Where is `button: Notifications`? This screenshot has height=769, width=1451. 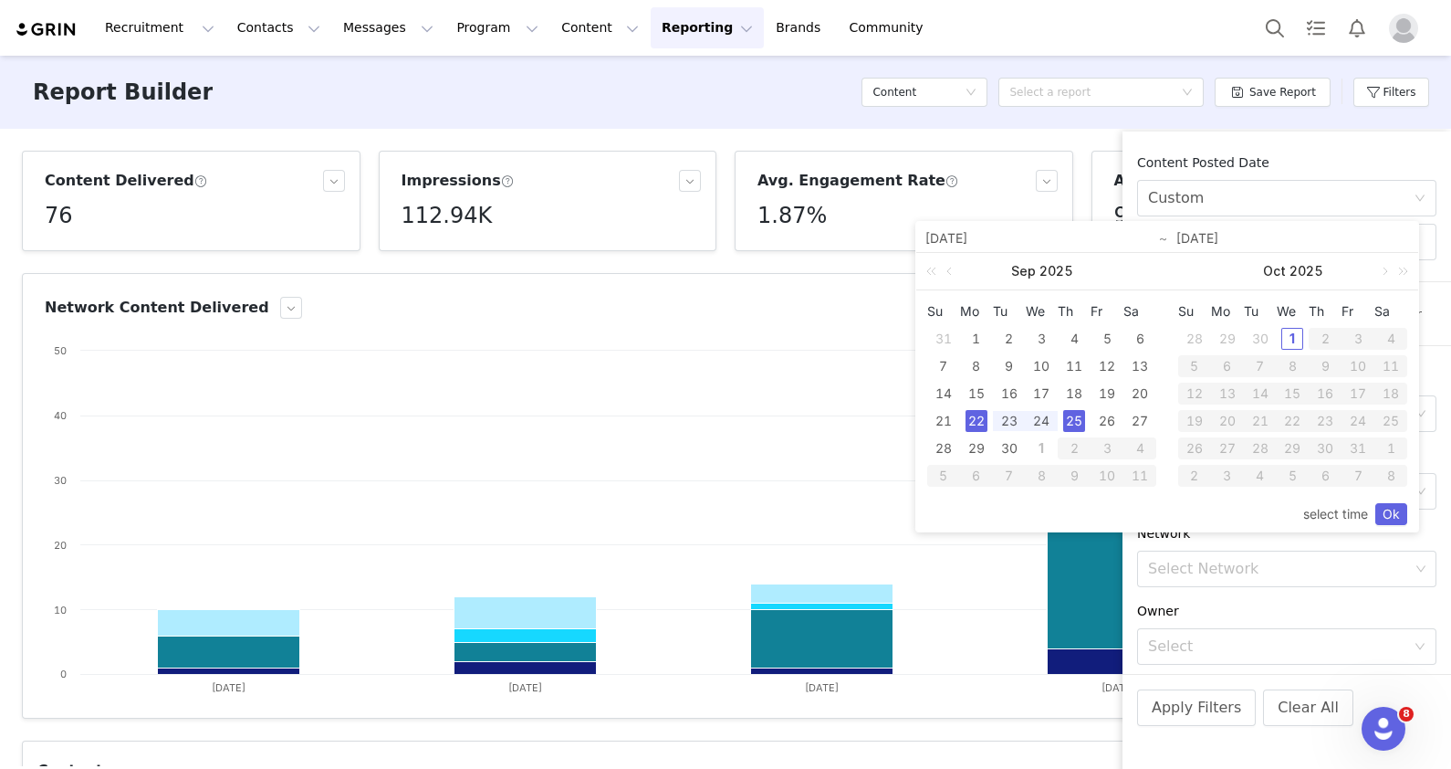 button: Notifications is located at coordinates (1357, 27).